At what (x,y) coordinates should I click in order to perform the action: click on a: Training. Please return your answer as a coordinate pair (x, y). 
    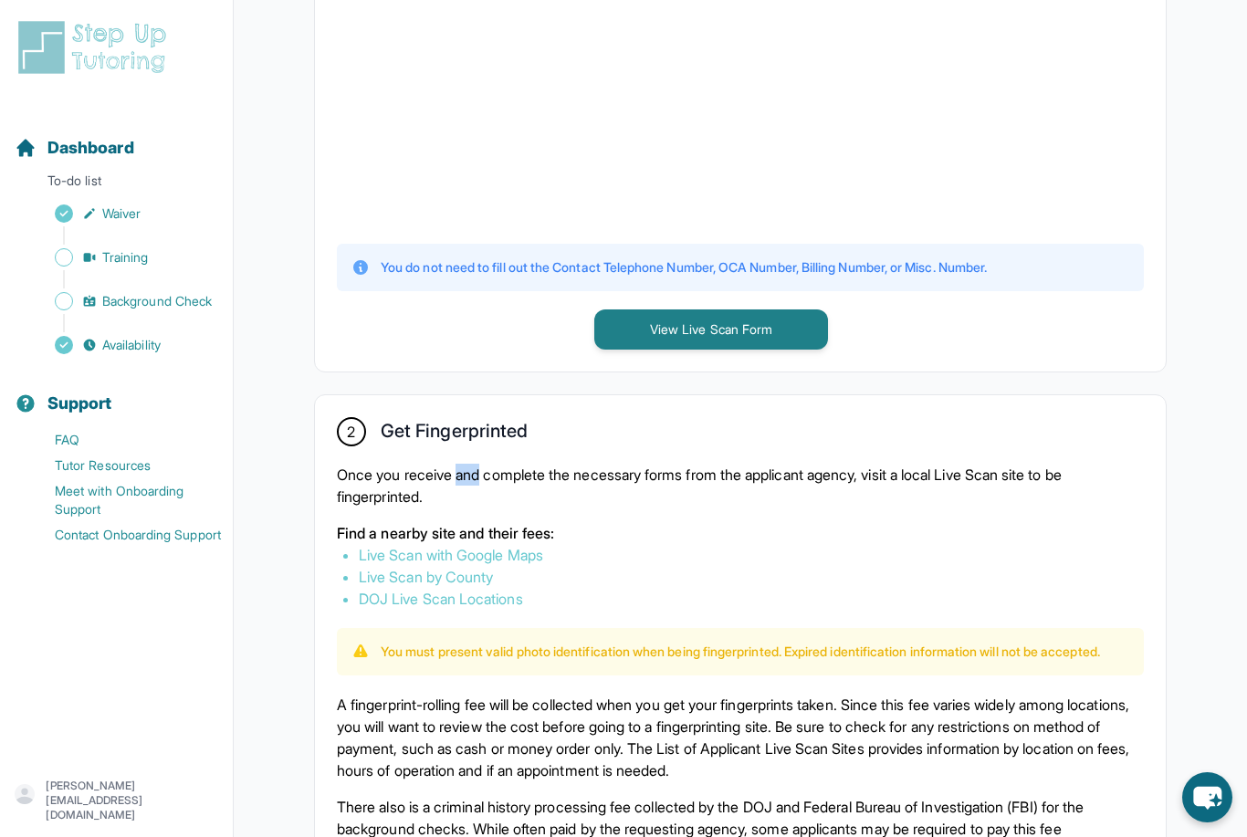
    Looking at the image, I should click on (123, 257).